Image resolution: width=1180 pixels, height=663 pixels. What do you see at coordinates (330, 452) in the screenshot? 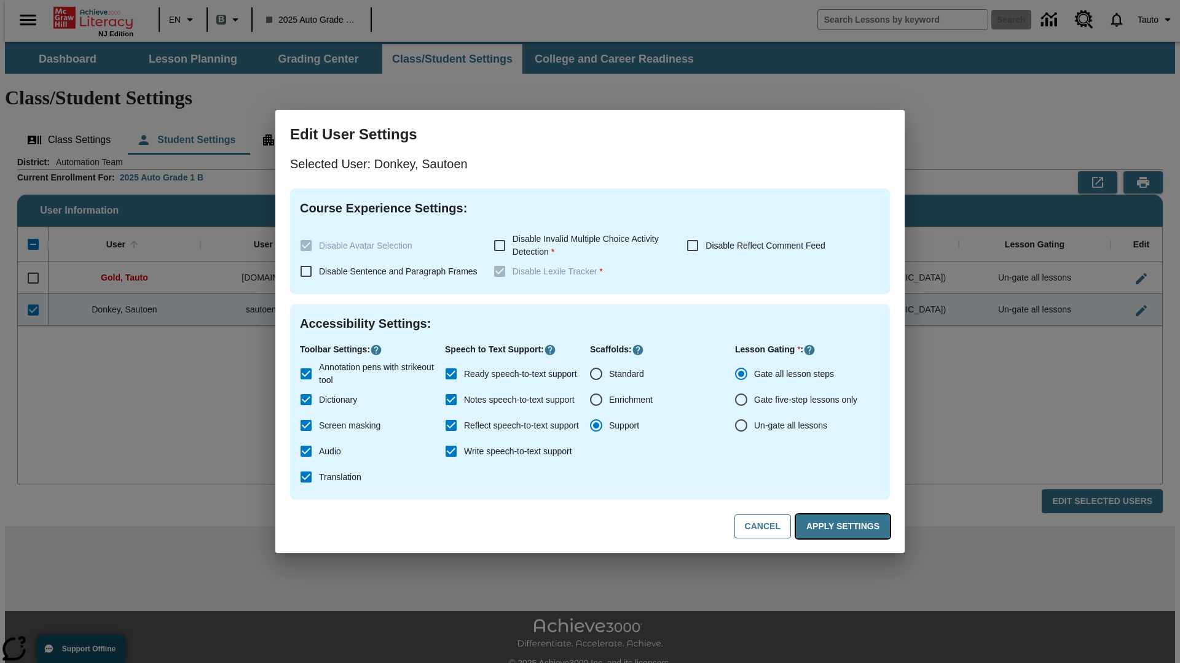
I see `span: Audio` at bounding box center [330, 452].